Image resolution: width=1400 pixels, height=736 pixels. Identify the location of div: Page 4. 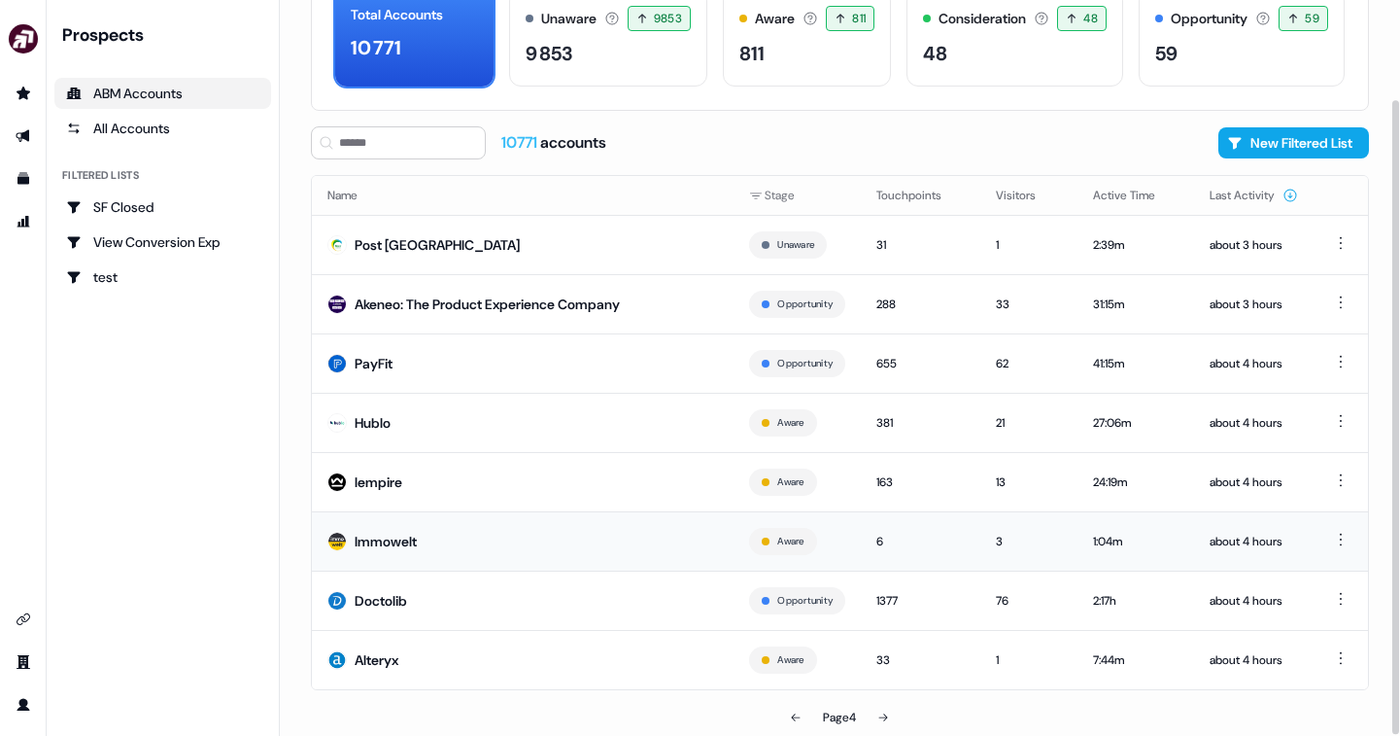
(840, 717).